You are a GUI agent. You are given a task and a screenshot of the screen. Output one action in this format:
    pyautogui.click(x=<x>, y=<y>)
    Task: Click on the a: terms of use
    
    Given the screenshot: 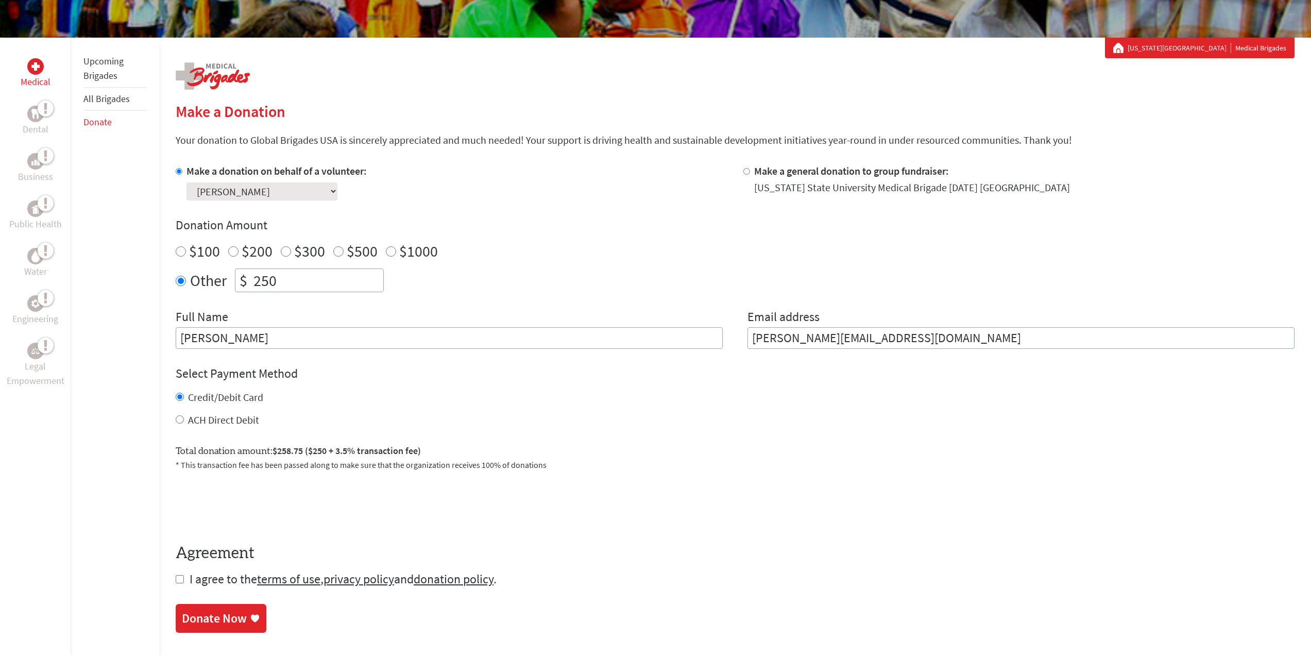 What is the action you would take?
    pyautogui.click(x=288, y=578)
    